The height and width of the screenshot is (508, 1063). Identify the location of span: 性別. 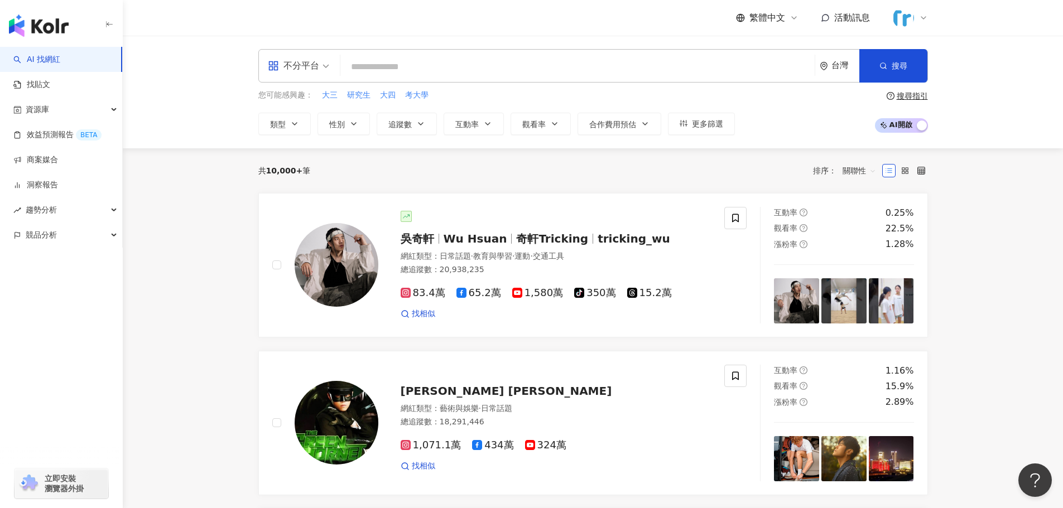
(337, 124).